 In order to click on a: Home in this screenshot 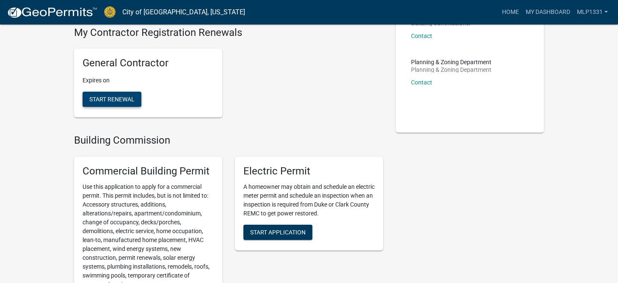, I will do `click(510, 12)`.